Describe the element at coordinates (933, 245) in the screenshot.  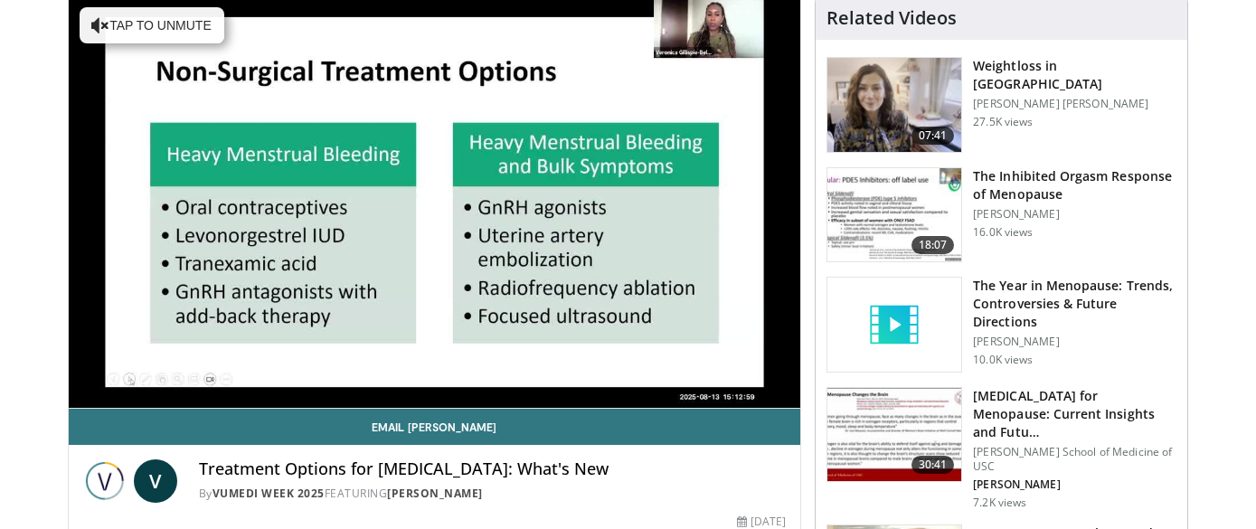
I see `span: 18:07` at that location.